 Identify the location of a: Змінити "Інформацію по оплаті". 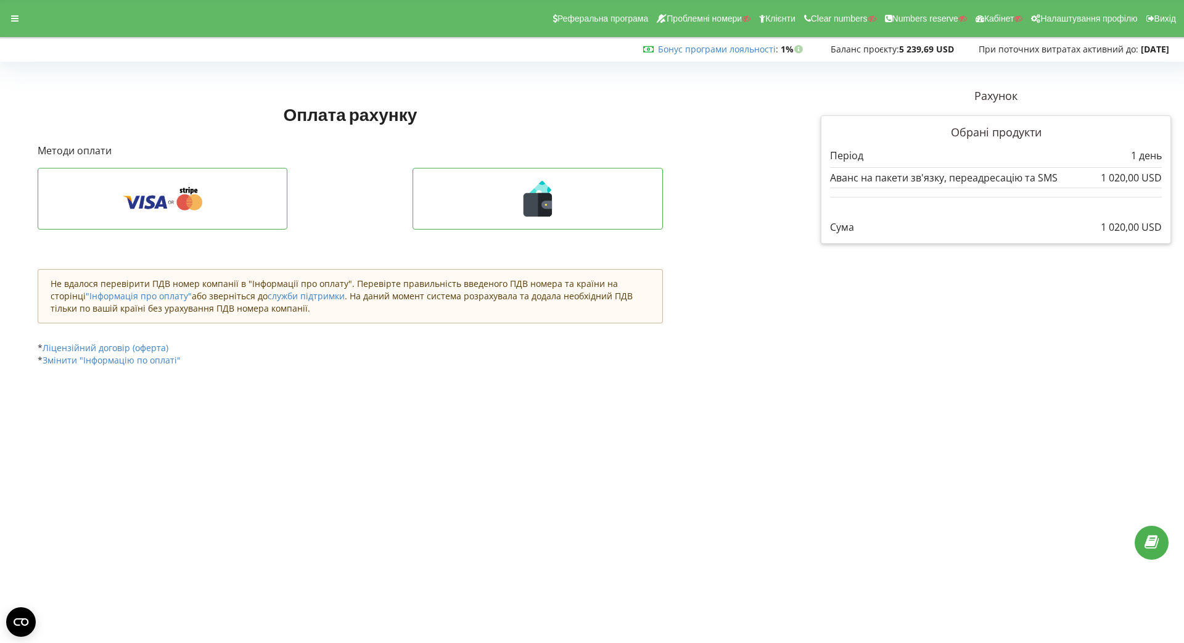
(112, 360).